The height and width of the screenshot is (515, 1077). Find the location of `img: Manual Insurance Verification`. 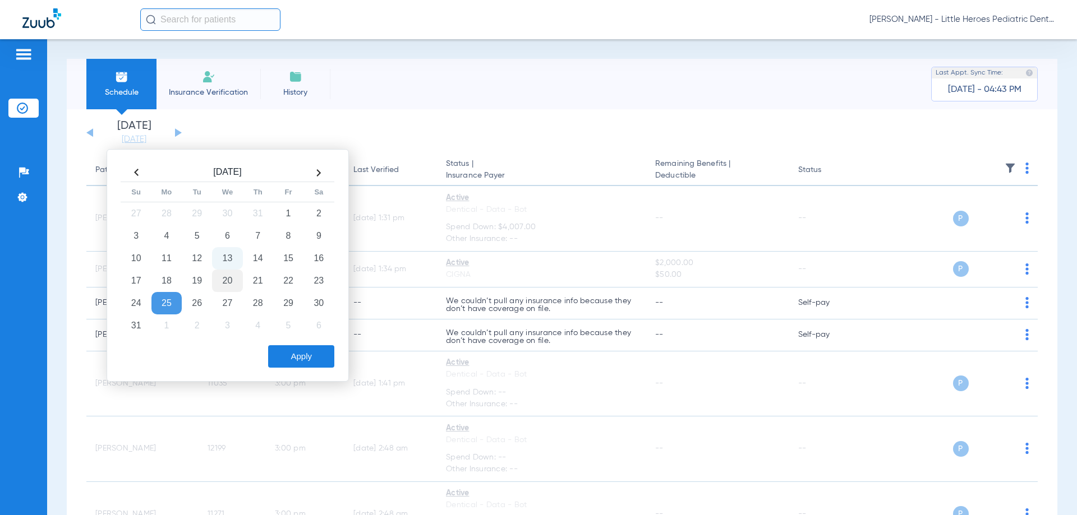

img: Manual Insurance Verification is located at coordinates (209, 77).